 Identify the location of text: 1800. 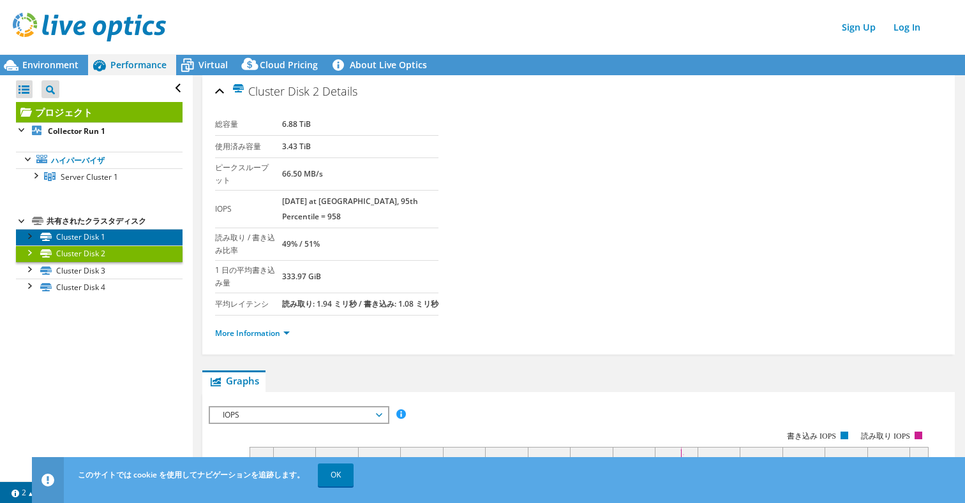
(235, 462).